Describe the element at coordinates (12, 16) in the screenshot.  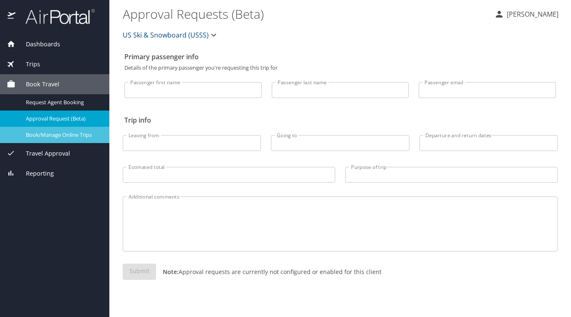
I see `img: icon-airportal.png` at that location.